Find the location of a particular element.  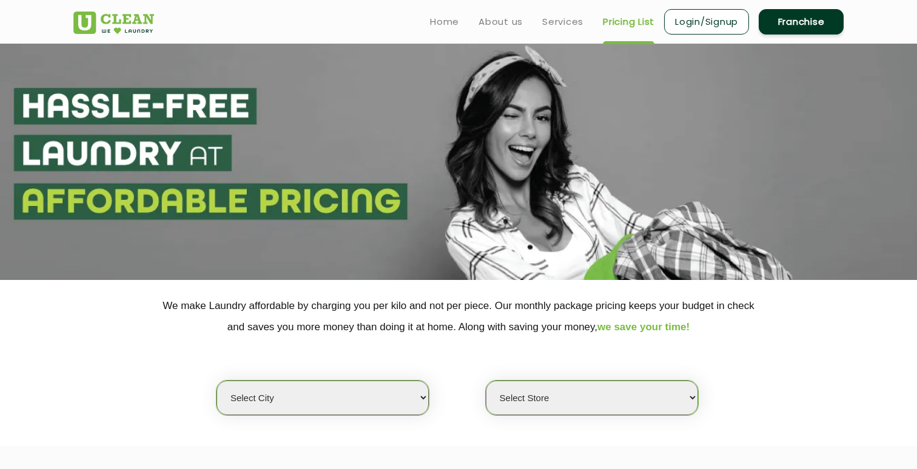

a: Login/Signup is located at coordinates (707, 22).